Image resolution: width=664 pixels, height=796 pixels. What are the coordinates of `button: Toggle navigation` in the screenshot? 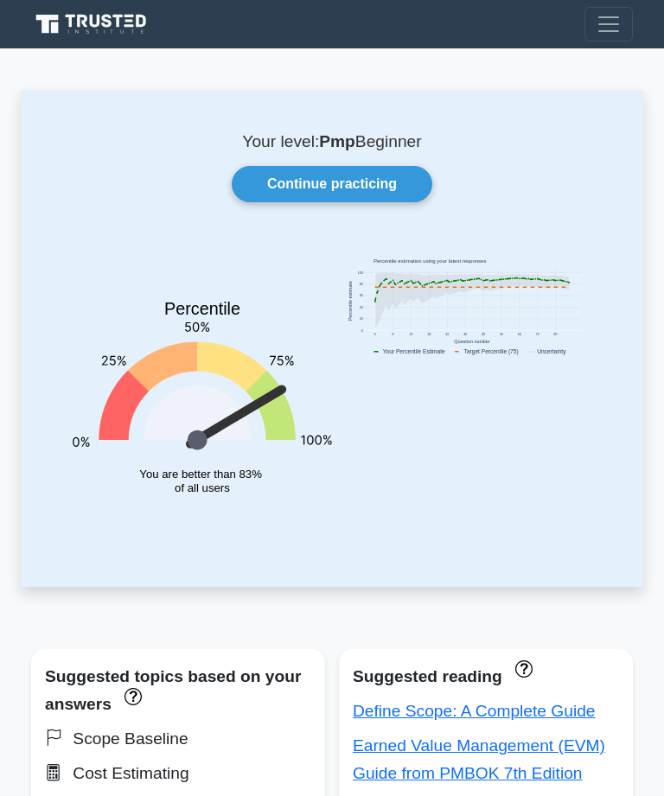 It's located at (609, 24).